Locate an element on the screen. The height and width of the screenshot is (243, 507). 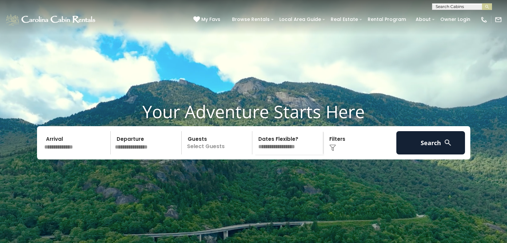
img: filter--v1.png is located at coordinates (333, 148).